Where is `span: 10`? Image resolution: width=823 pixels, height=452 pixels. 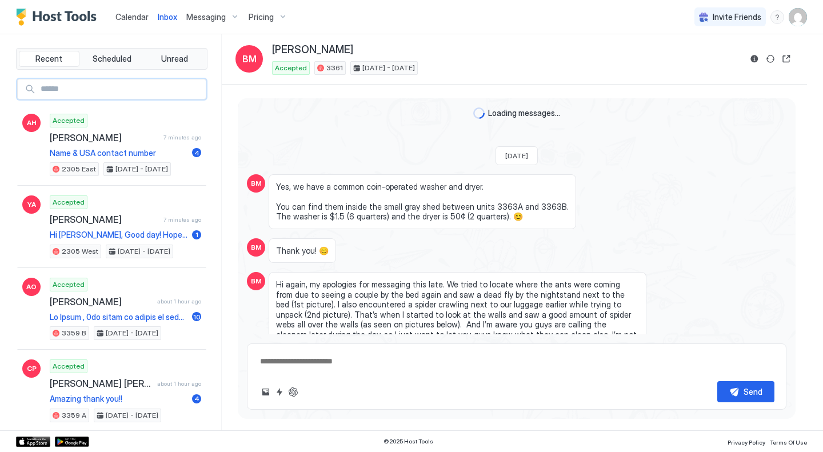 span: 10 is located at coordinates (197, 317).